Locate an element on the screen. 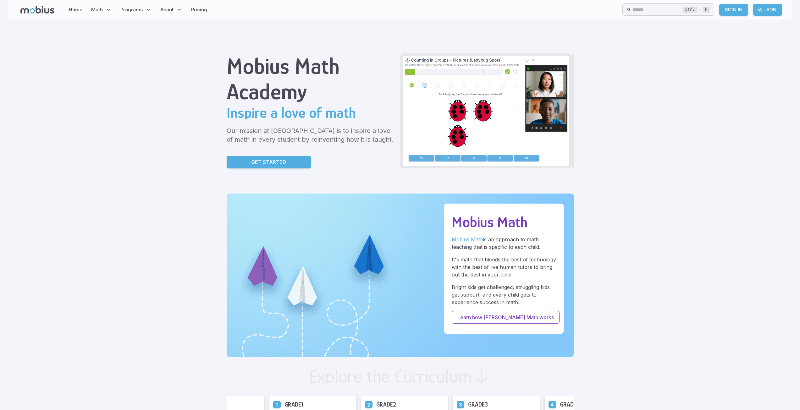 This screenshot has height=410, width=800. span: About is located at coordinates (167, 10).